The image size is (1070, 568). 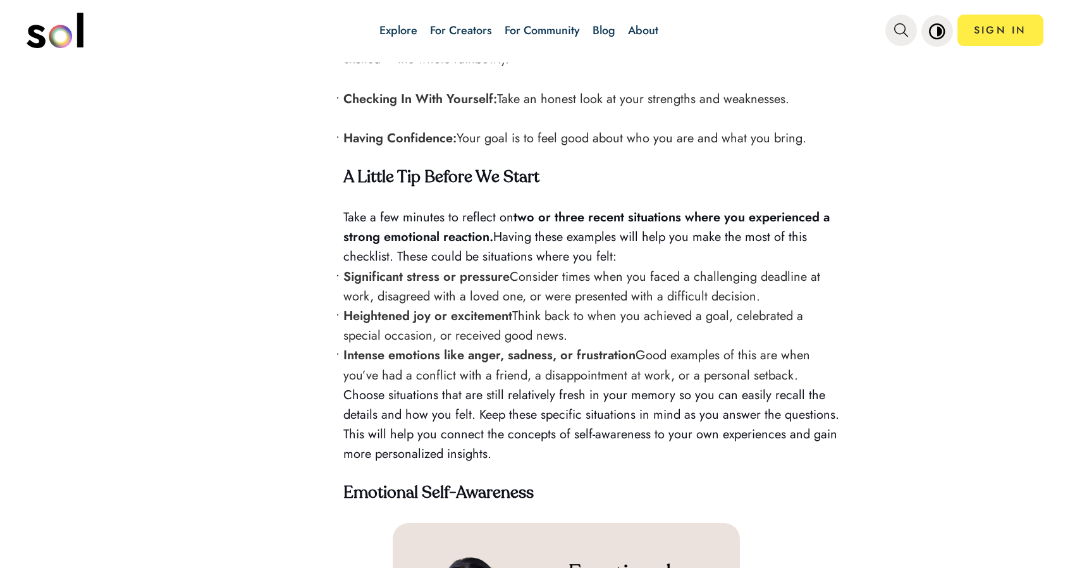 I want to click on span: Having these examples will help you make the most of this checklist. These could be situations wh..., so click(x=575, y=247).